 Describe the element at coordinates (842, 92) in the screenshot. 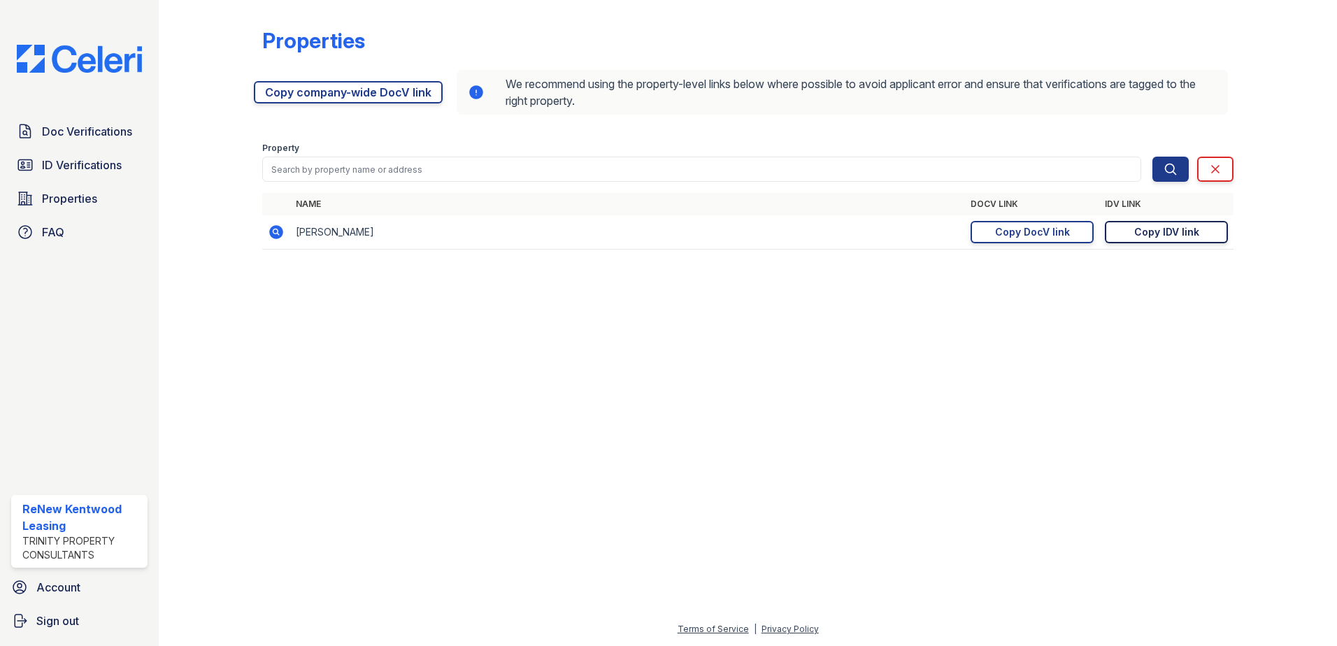

I see `div: We recommend using the property-level links below where possible to avoid applicant error and ens...` at that location.